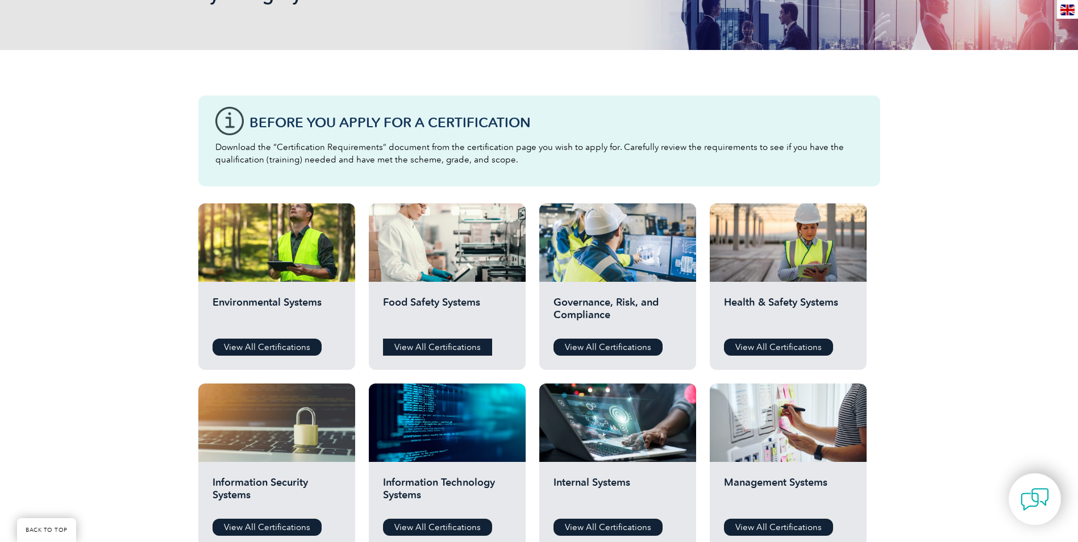  What do you see at coordinates (788, 313) in the screenshot?
I see `h2: Health & Safety Systems` at bounding box center [788, 313].